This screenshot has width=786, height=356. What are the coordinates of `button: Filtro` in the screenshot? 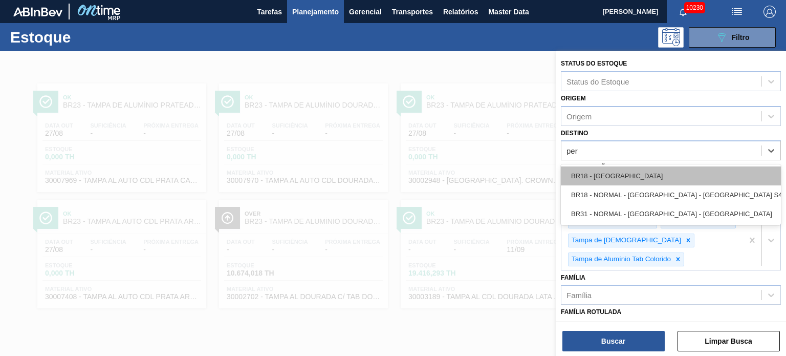 It's located at (733, 37).